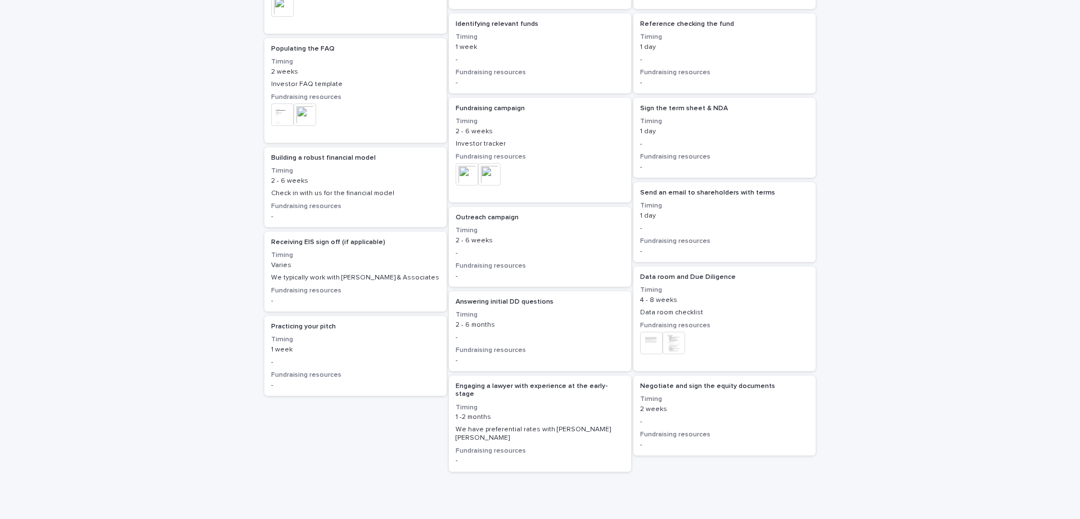 The image size is (1080, 519). What do you see at coordinates (725, 319) in the screenshot?
I see `a: Data room and Due DiligenceTiming4 - 8 weeksData room checklistFundraising resources` at bounding box center [725, 319].